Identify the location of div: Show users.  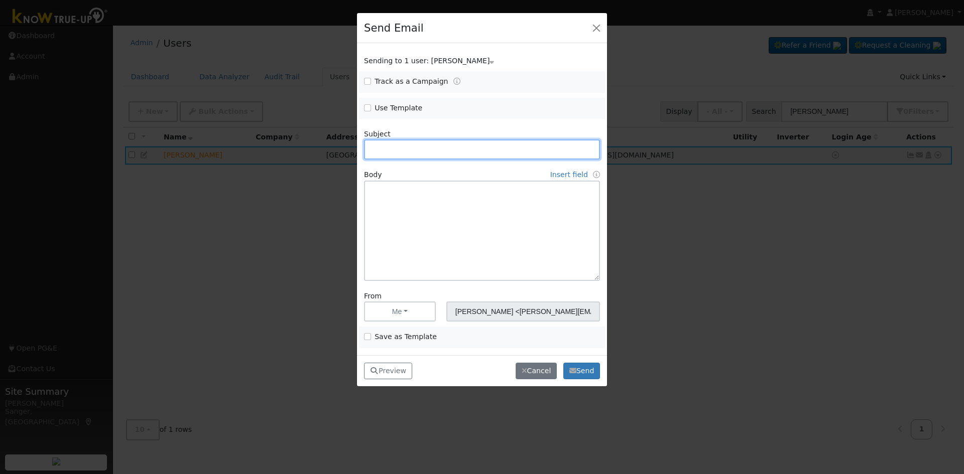
(482, 61).